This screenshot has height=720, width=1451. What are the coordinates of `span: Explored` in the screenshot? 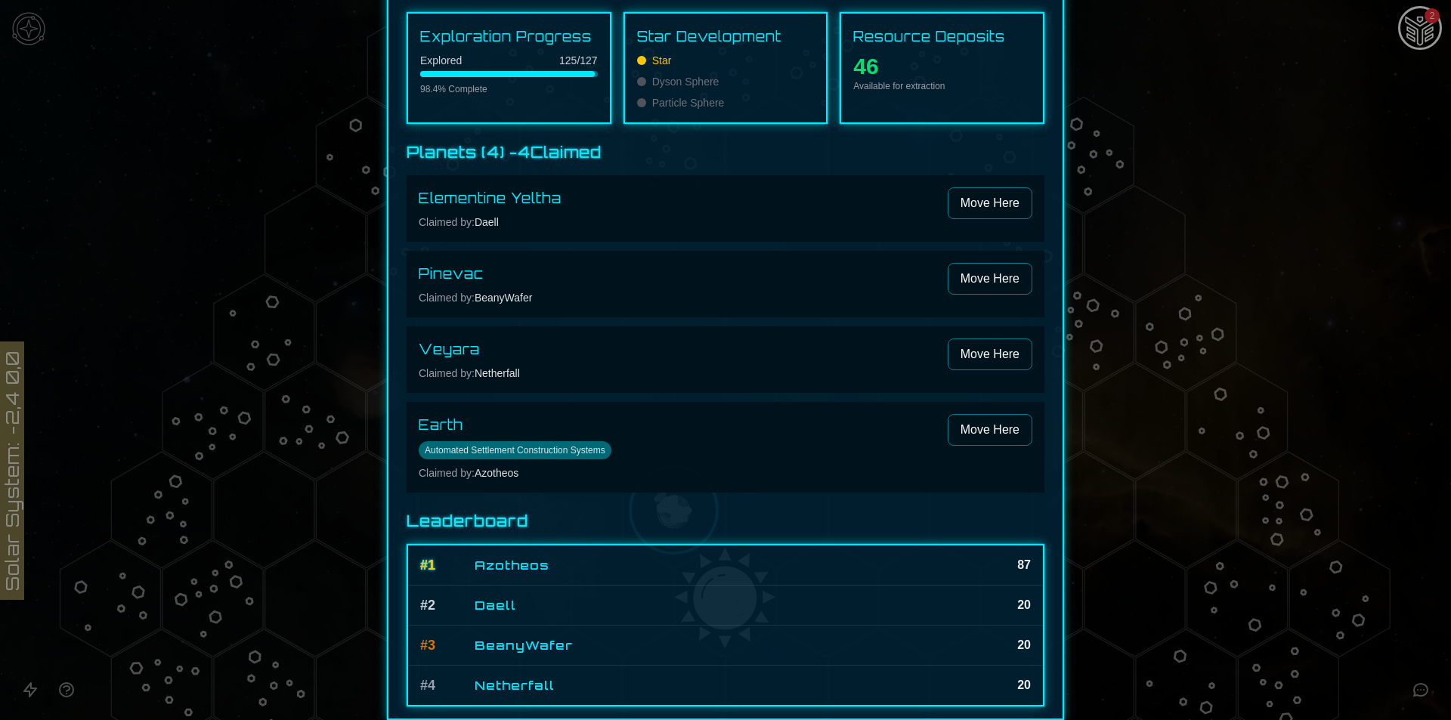 It's located at (441, 60).